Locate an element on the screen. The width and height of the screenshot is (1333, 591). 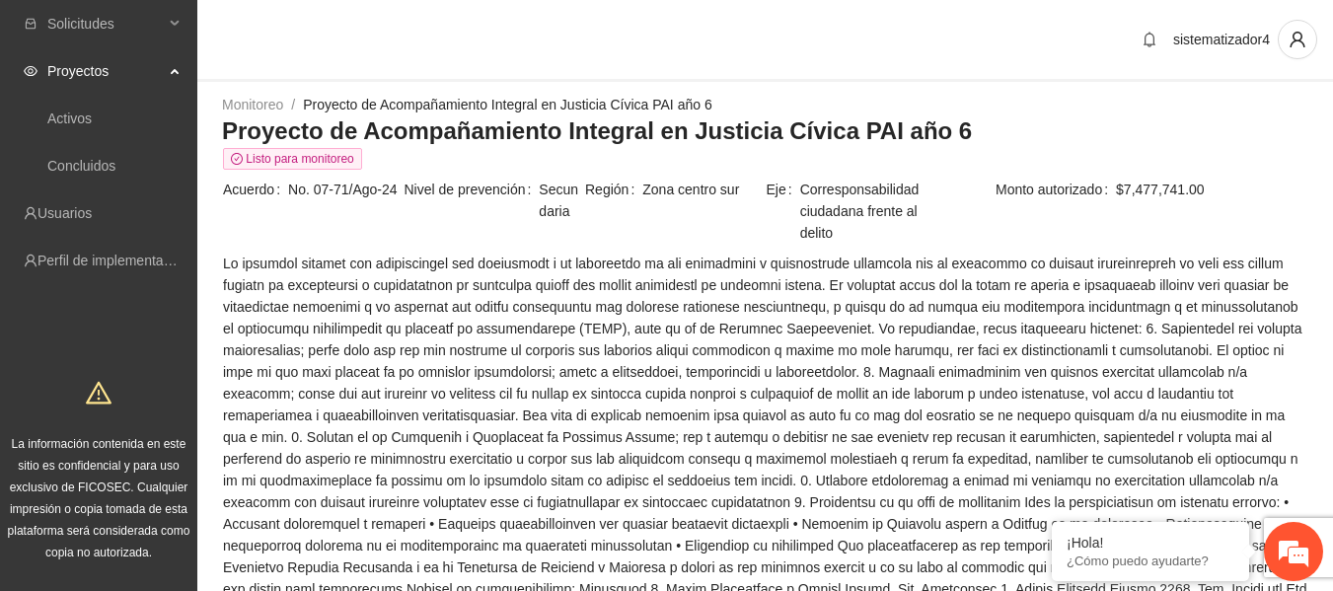
a: Activos is located at coordinates (69, 118).